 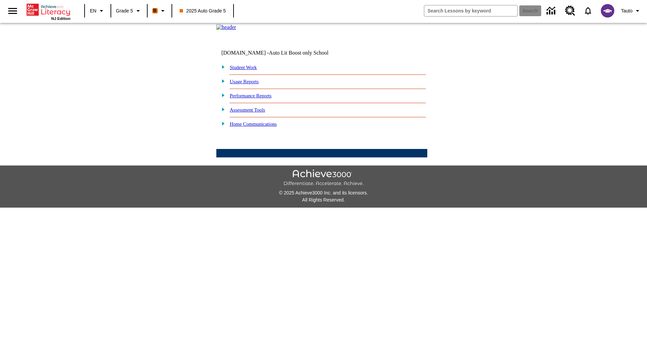 I want to click on div: Home, so click(x=49, y=11).